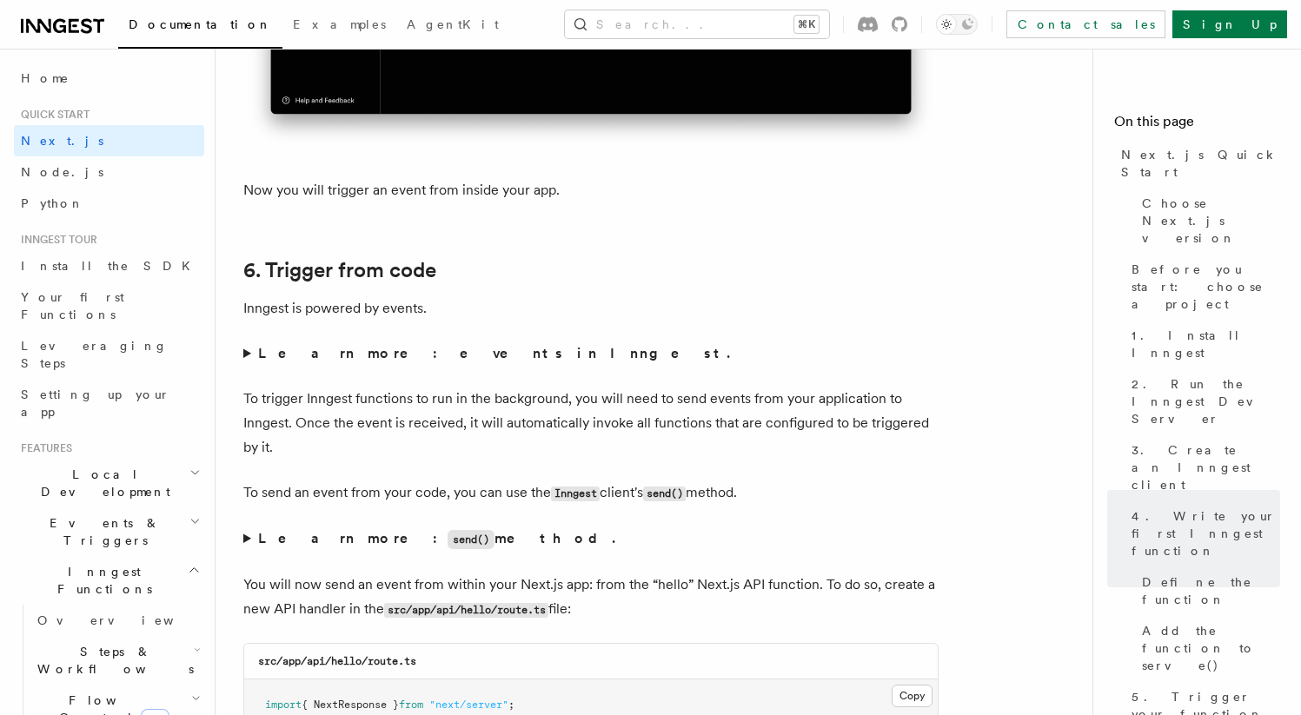  I want to click on span: Python, so click(52, 203).